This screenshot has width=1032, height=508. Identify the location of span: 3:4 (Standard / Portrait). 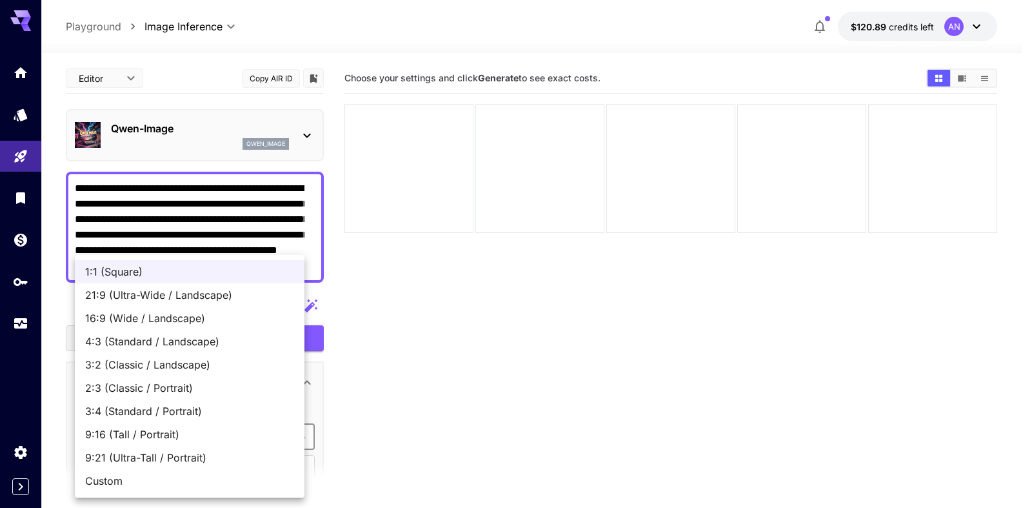
(190, 411).